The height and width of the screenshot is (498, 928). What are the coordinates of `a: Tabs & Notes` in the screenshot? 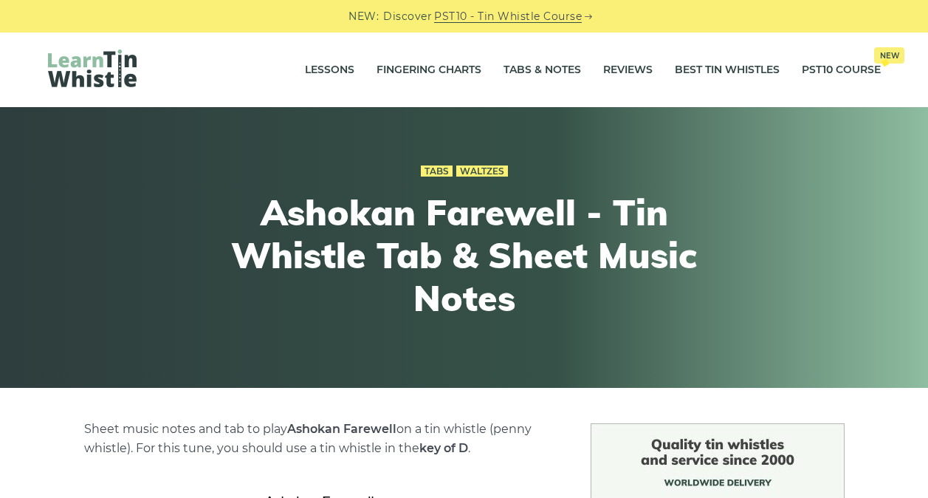 It's located at (542, 70).